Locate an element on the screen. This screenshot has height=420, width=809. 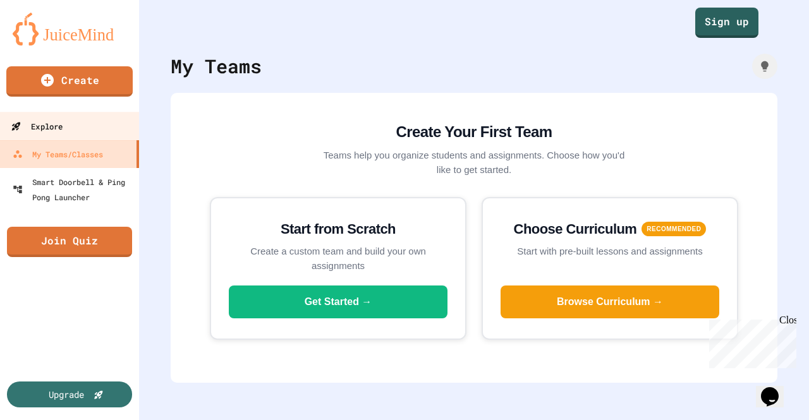
div: Upgrade is located at coordinates (66, 394).